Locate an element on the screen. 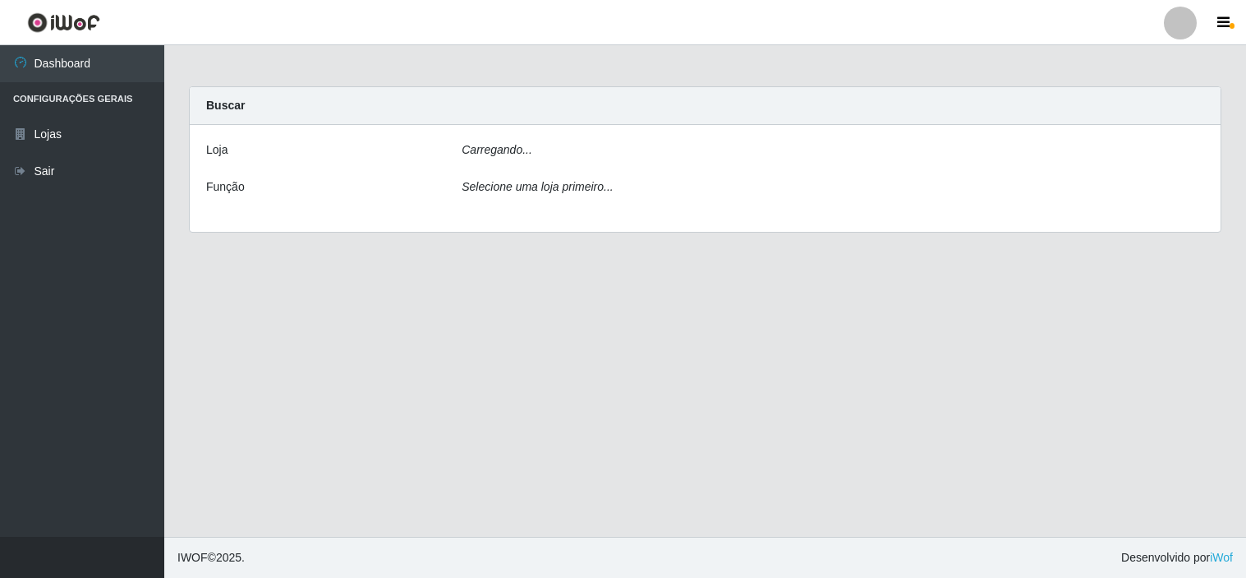 This screenshot has width=1246, height=578. label: Função is located at coordinates (225, 187).